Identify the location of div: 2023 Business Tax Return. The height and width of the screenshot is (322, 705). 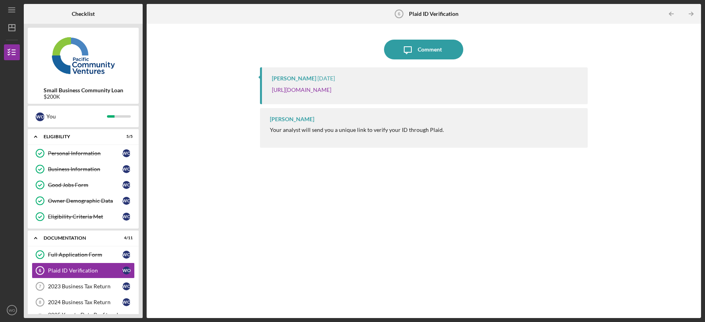
(85, 287).